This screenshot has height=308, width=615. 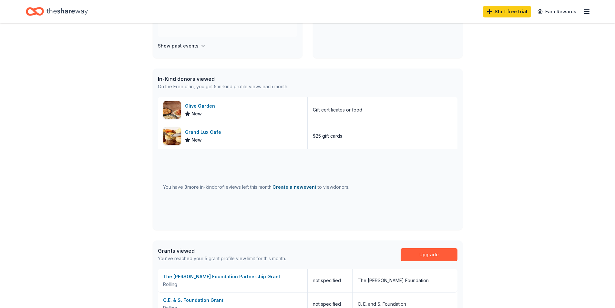 I want to click on div: You've reached your 5 grant profile view limit for this month., so click(x=222, y=258).